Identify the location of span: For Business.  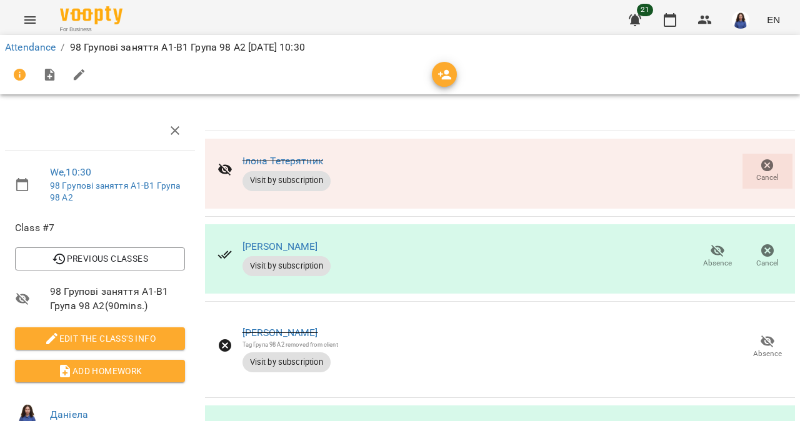
(91, 29).